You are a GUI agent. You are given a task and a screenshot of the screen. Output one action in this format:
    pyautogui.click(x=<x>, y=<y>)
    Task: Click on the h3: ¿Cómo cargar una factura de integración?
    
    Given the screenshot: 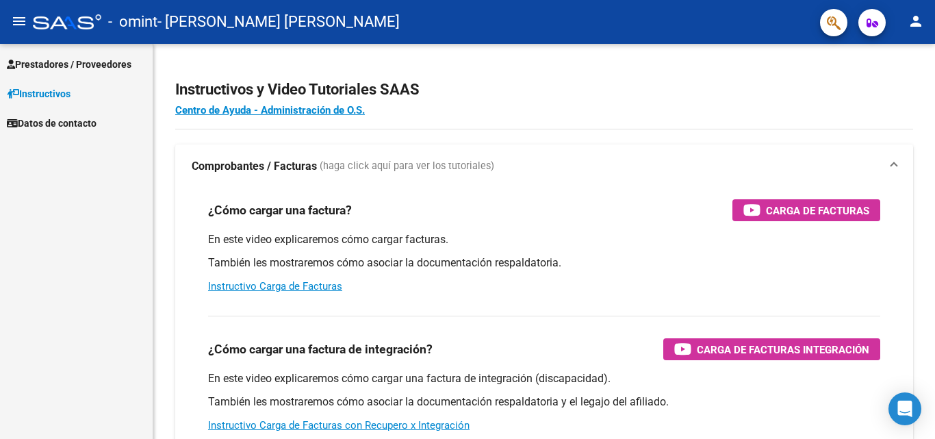 What is the action you would take?
    pyautogui.click(x=320, y=349)
    